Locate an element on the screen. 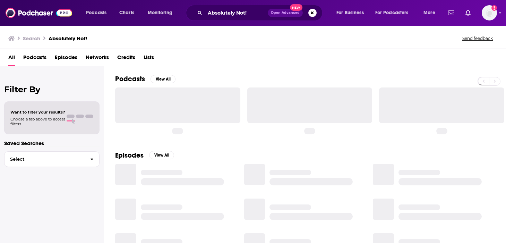  div: Search podcasts, credits, & more... is located at coordinates (261, 13).